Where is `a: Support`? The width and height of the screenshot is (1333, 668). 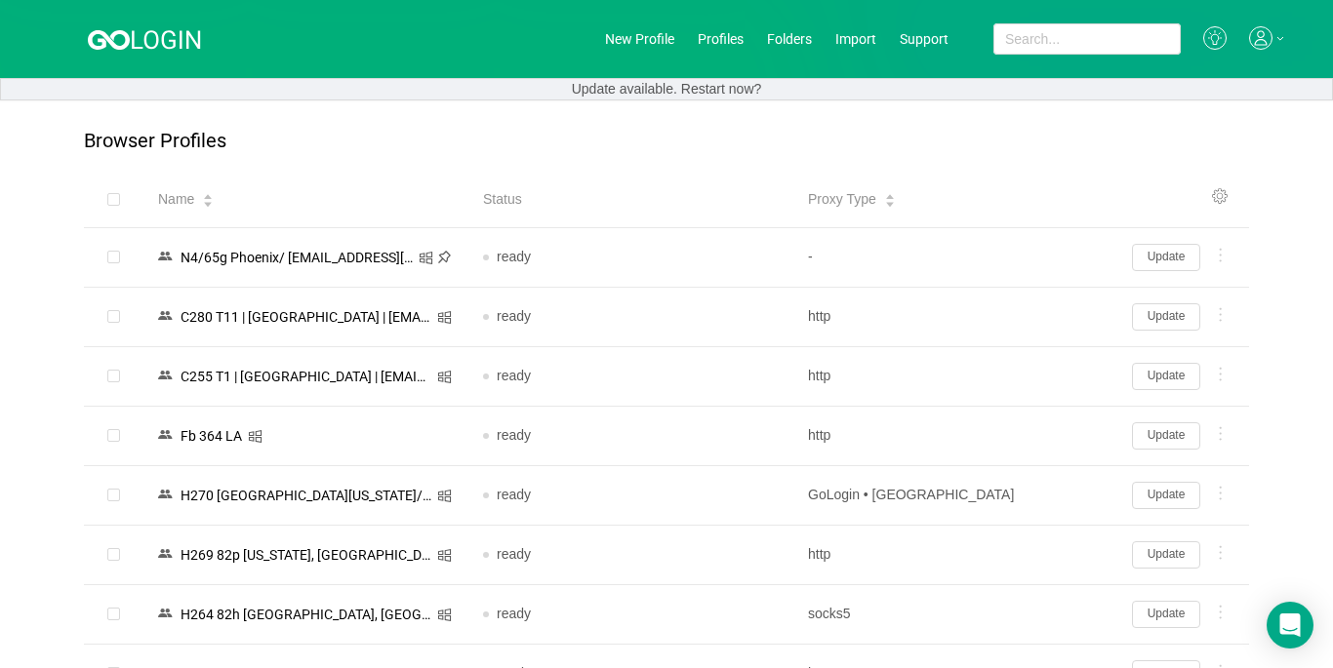 a: Support is located at coordinates (924, 39).